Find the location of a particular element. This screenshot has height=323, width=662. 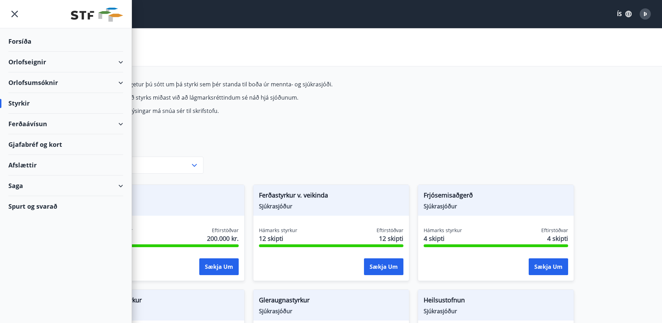

span: 200.000 kr. is located at coordinates (223, 238).